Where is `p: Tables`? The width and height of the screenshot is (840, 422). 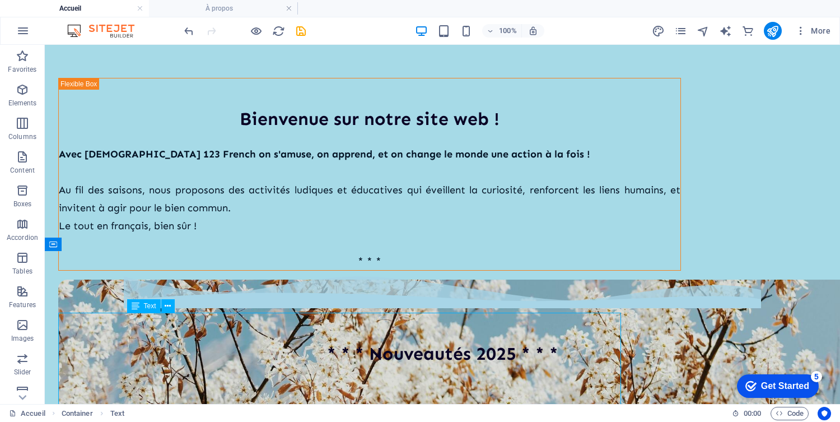 p: Tables is located at coordinates (22, 271).